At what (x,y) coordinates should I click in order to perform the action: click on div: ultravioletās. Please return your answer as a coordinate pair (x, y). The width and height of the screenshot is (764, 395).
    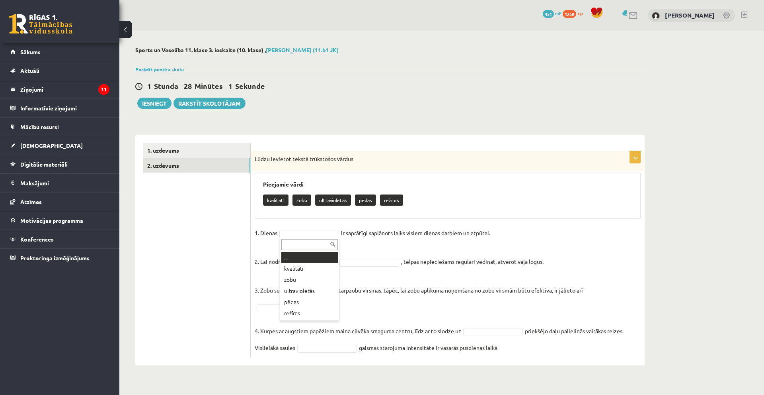
    Looking at the image, I should click on (310, 291).